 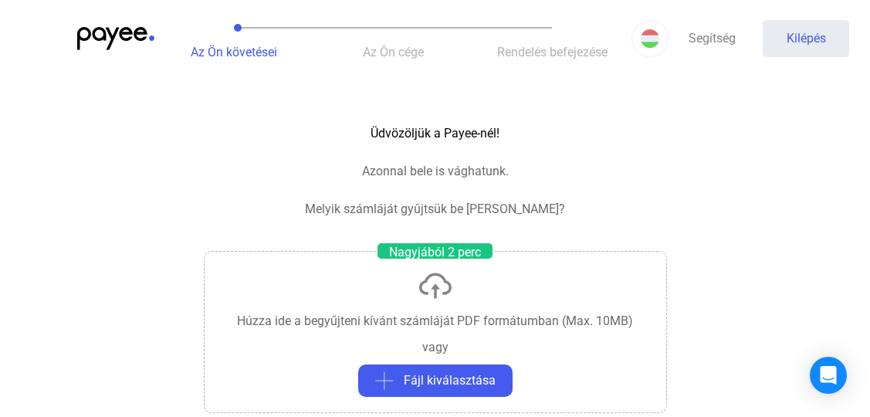 I want to click on button: HU, so click(x=650, y=39).